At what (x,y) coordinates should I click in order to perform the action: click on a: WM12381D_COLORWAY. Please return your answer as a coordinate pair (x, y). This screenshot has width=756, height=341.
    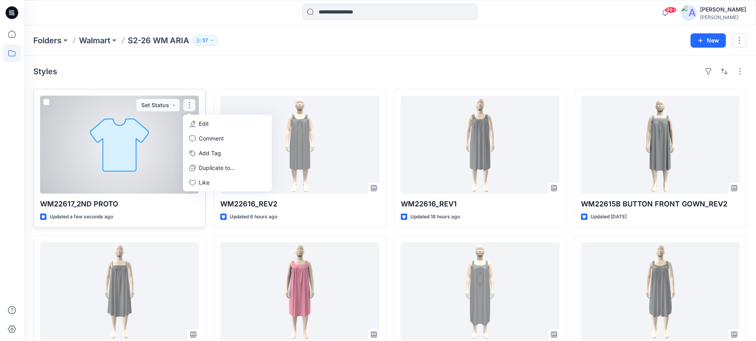
    Looking at the image, I should click on (300, 291).